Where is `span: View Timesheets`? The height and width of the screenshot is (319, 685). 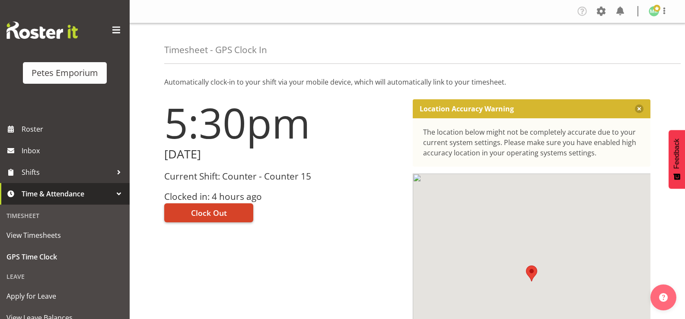
span: View Timesheets is located at coordinates (65, 236).